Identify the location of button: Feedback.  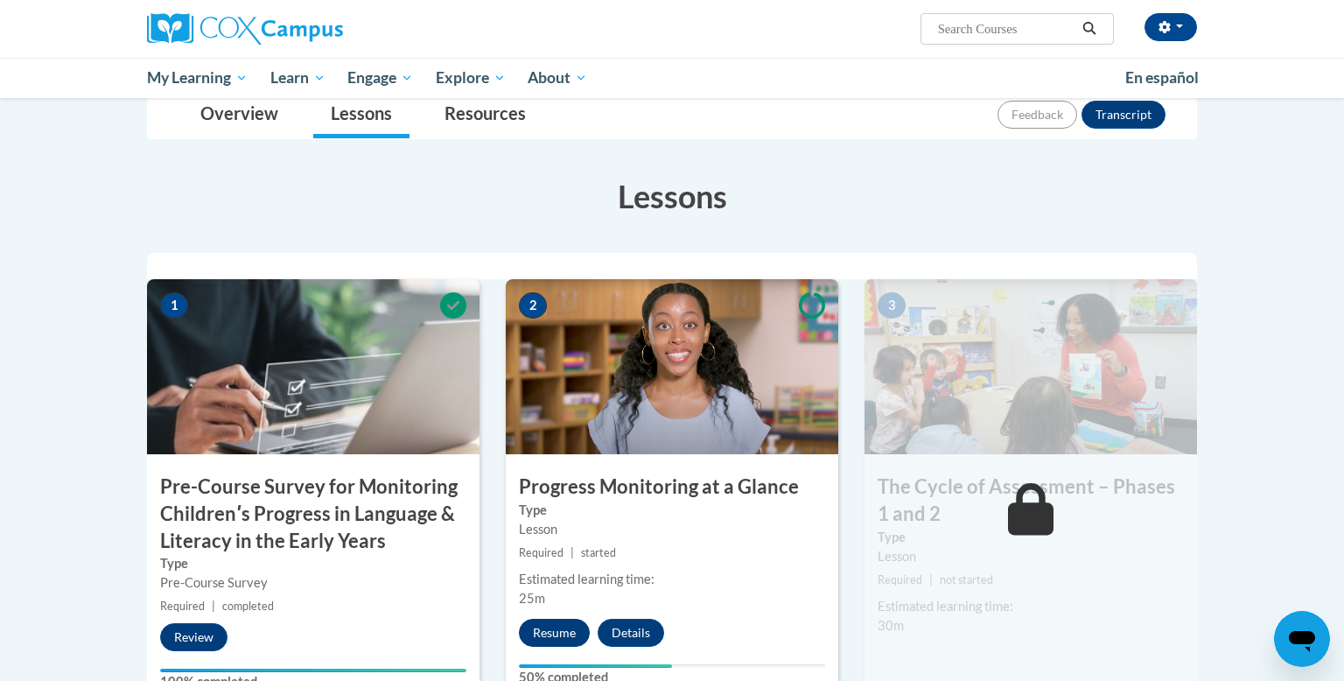
(1037, 115).